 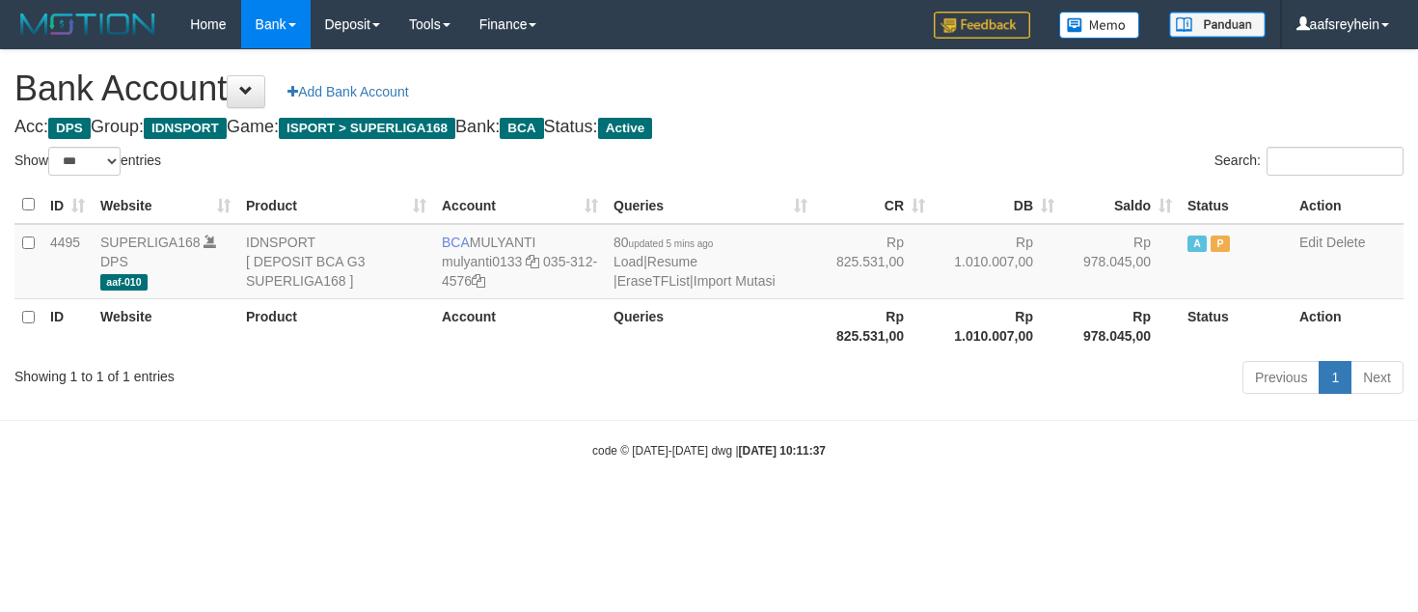 What do you see at coordinates (151, 242) in the screenshot?
I see `a: SUPERLIGA168` at bounding box center [151, 242].